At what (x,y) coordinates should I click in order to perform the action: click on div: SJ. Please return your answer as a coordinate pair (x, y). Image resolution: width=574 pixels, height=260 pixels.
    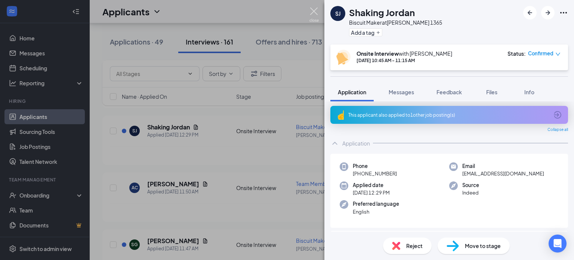
    Looking at the image, I should click on (338, 13).